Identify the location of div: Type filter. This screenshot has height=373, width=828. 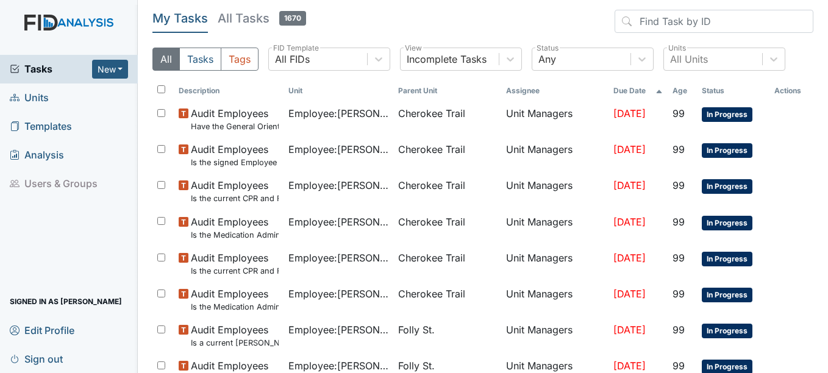
(205, 59).